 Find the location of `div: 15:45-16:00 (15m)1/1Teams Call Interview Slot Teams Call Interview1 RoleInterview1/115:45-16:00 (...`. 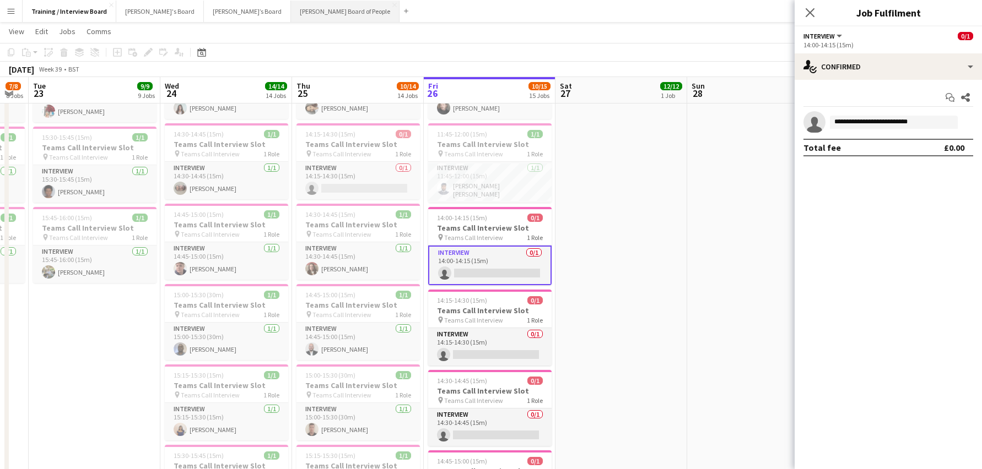

div: 15:45-16:00 (15m)1/1Teams Call Interview Slot Teams Call Interview1 RoleInterview1/115:45-16:00 (... is located at coordinates (95, 245).